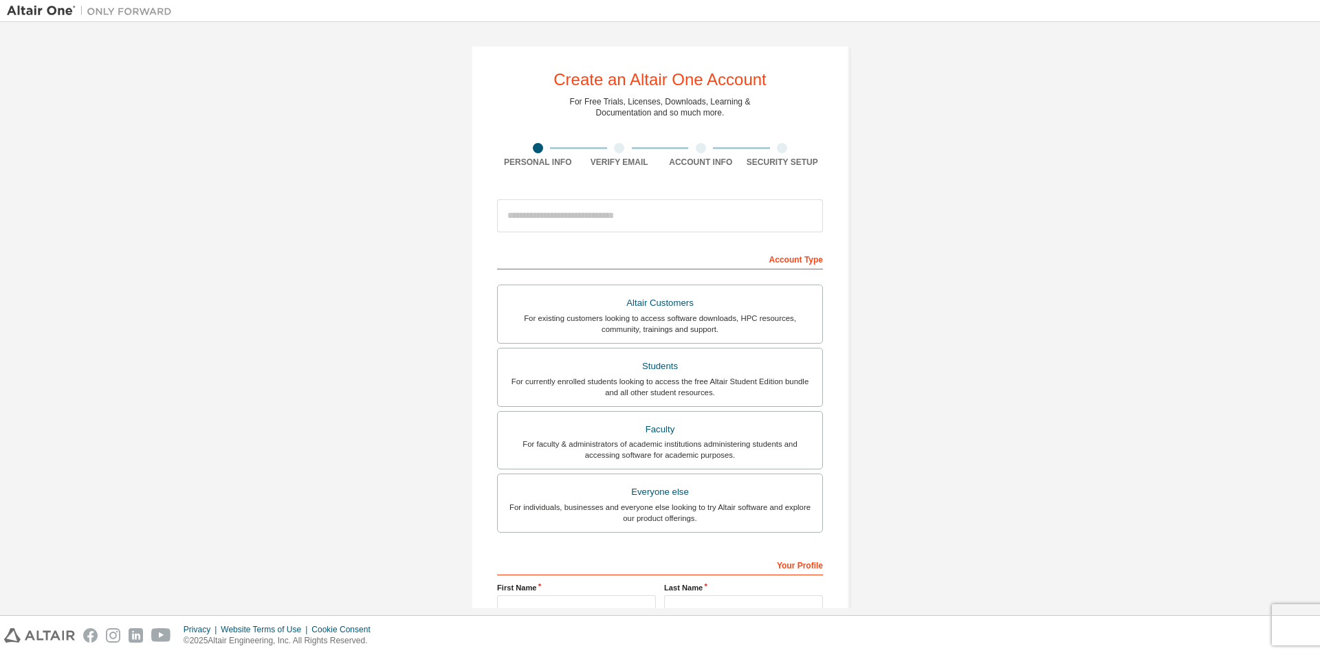 The height and width of the screenshot is (655, 1320). What do you see at coordinates (660, 513) in the screenshot?
I see `div: For individuals, businesses and everyone else looking to try Altair software and explore our prod...` at bounding box center [660, 513].